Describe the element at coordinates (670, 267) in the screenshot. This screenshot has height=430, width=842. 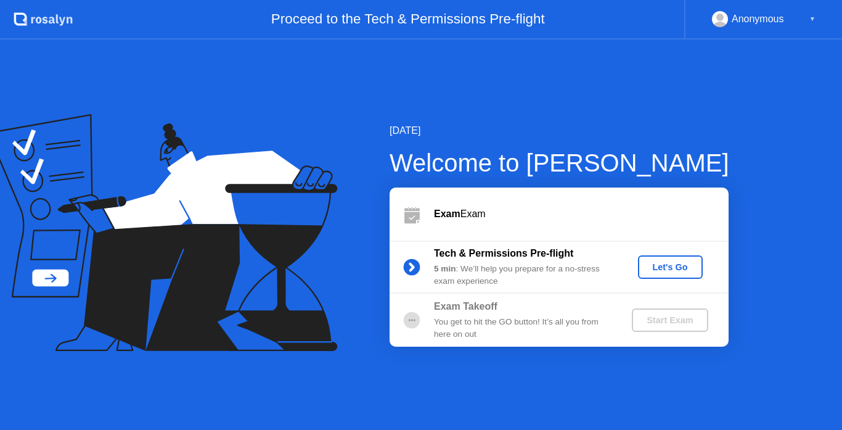
I see `button: Let's Go` at that location.